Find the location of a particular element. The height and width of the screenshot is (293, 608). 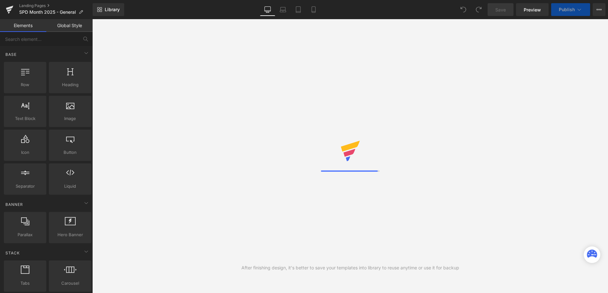

span: Image is located at coordinates (70, 118).